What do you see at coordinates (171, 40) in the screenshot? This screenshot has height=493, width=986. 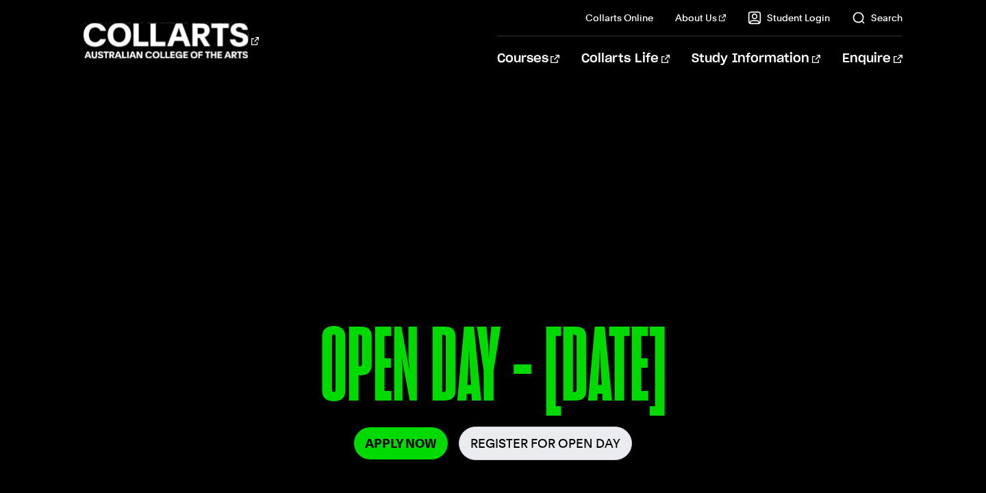 I see `div: Go to homepage` at bounding box center [171, 40].